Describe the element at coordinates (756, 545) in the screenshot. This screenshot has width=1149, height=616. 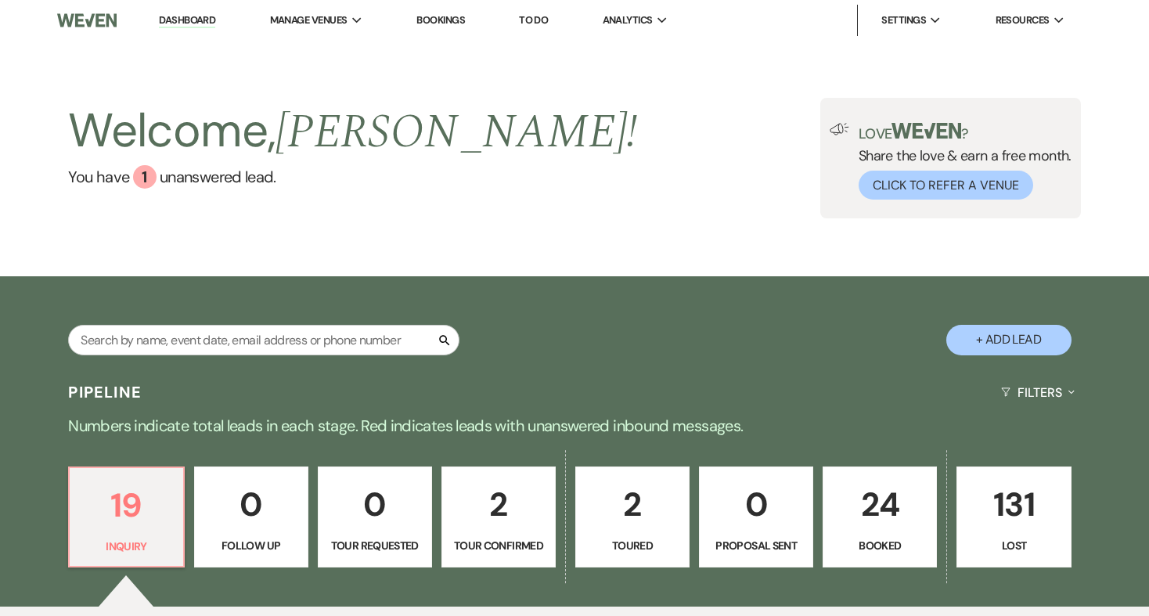
I see `p: Proposal Sent` at that location.